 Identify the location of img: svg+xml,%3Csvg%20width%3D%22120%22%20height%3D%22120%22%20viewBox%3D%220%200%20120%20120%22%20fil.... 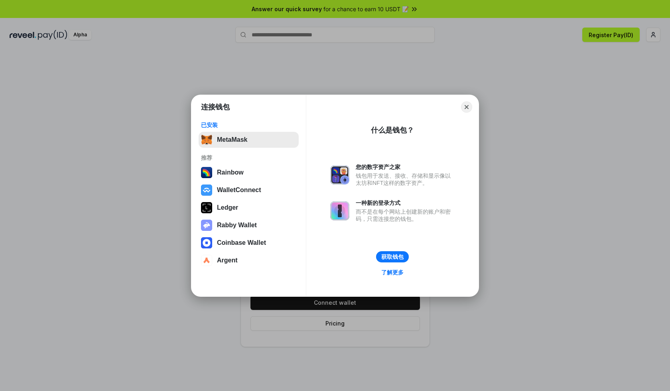
(207, 172).